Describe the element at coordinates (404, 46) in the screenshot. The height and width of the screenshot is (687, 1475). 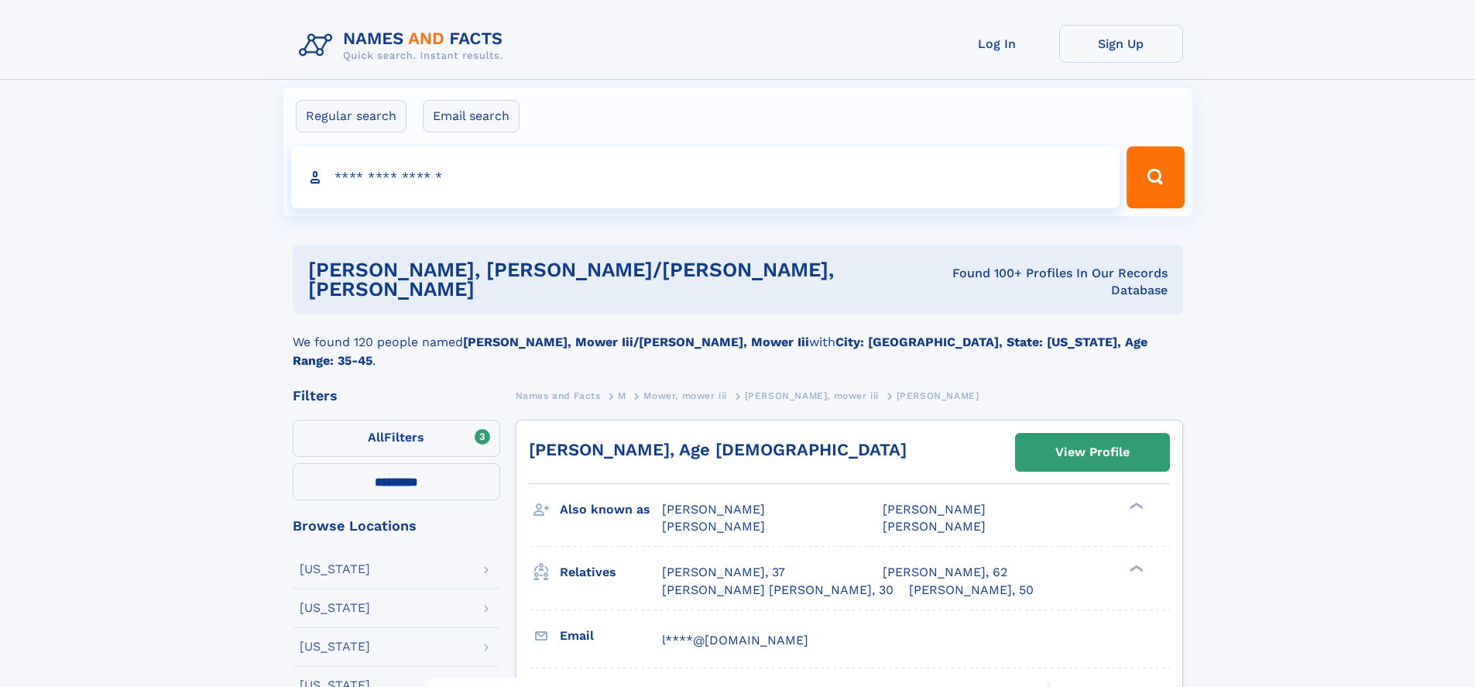
I see `img: Logo Names and Facts` at that location.